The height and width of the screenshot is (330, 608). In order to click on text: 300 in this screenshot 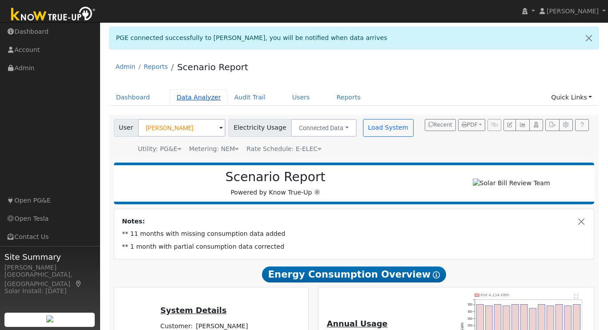, I will do `click(470, 312)`.